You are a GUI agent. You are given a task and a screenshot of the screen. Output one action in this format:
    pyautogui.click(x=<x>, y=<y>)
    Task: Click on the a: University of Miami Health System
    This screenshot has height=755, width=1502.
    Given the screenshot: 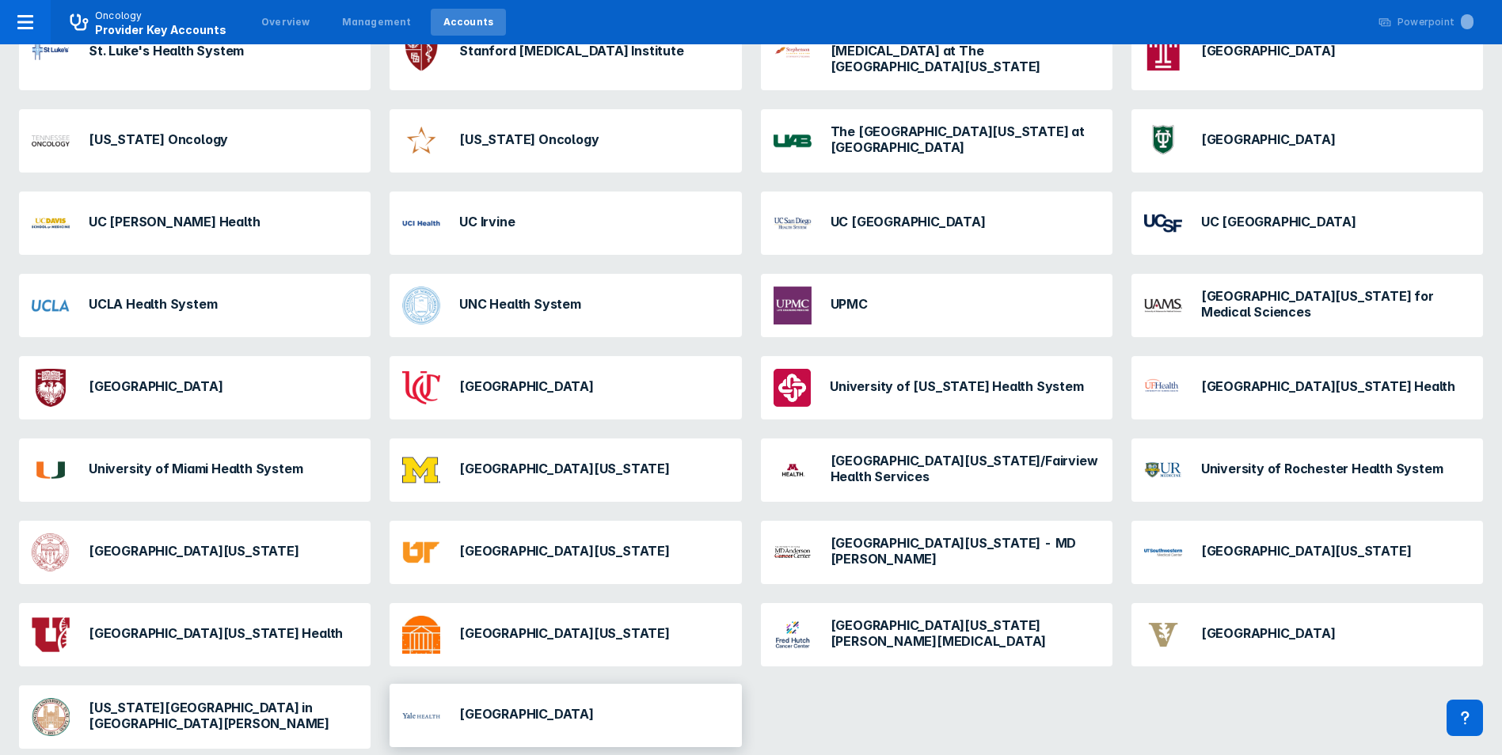 What is the action you would take?
    pyautogui.click(x=195, y=470)
    